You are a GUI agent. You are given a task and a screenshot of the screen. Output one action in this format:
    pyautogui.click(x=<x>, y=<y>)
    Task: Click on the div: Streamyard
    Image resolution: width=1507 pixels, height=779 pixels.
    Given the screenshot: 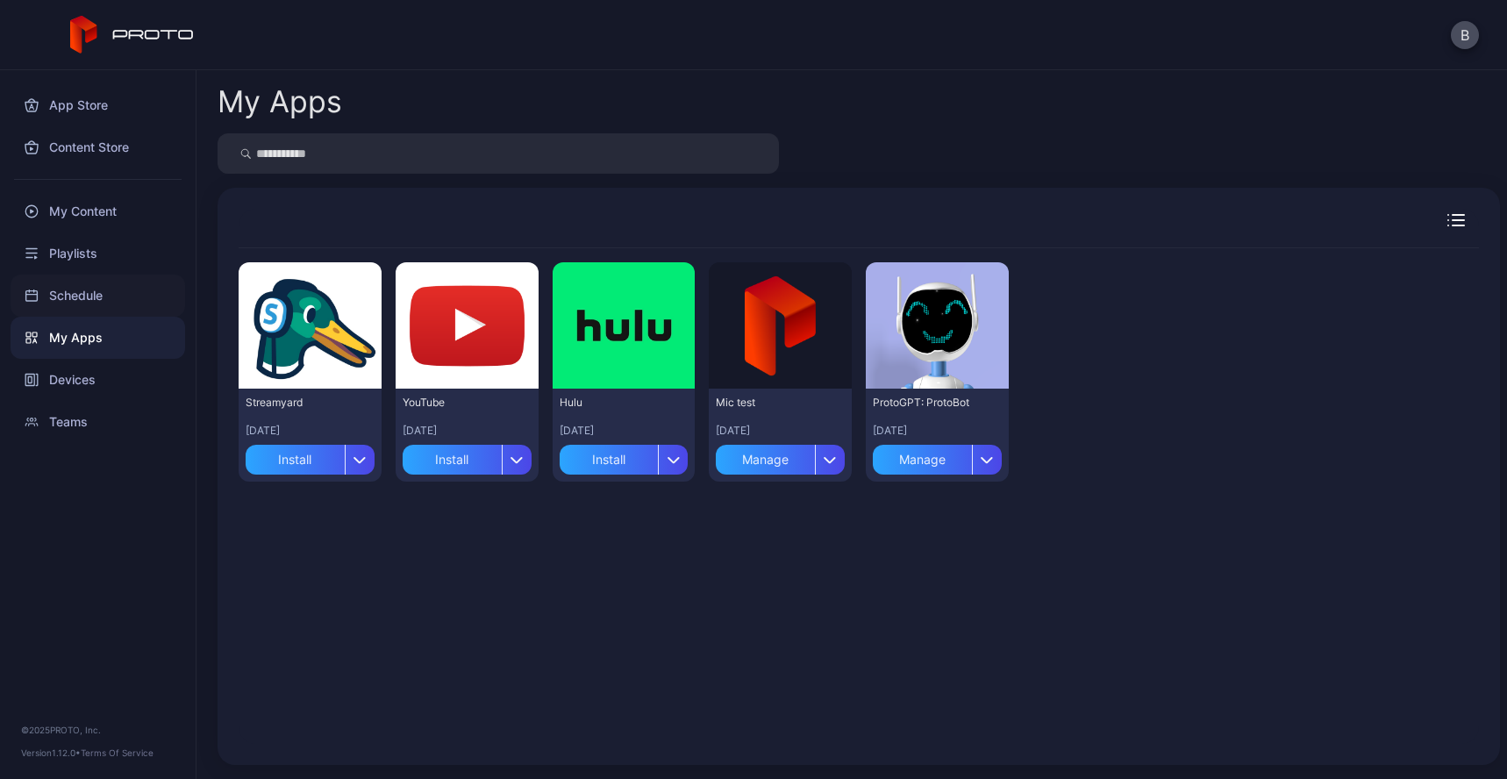 What is the action you would take?
    pyautogui.click(x=294, y=403)
    